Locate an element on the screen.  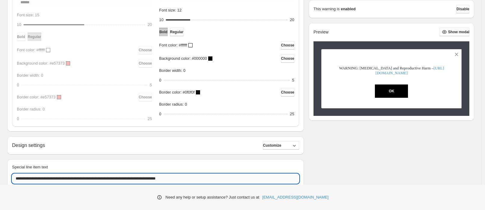
body: Rich Text Area. Press ALT-0 for help. is located at coordinates (143, 5).